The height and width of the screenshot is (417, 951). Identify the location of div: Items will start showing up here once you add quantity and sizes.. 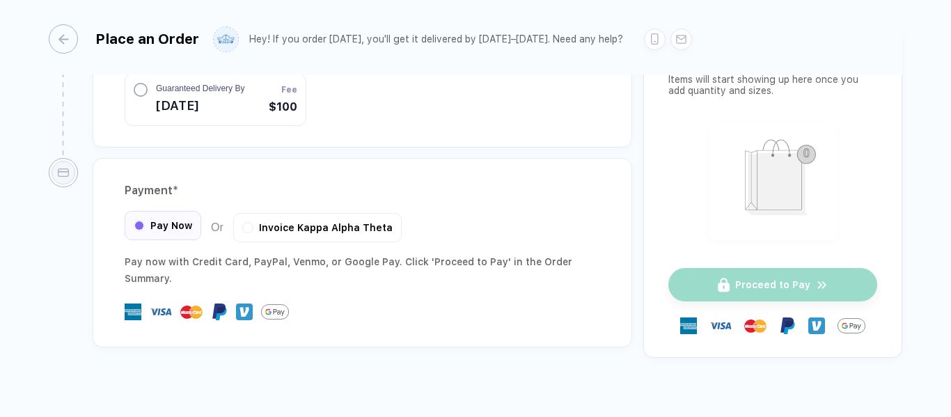
(772, 85).